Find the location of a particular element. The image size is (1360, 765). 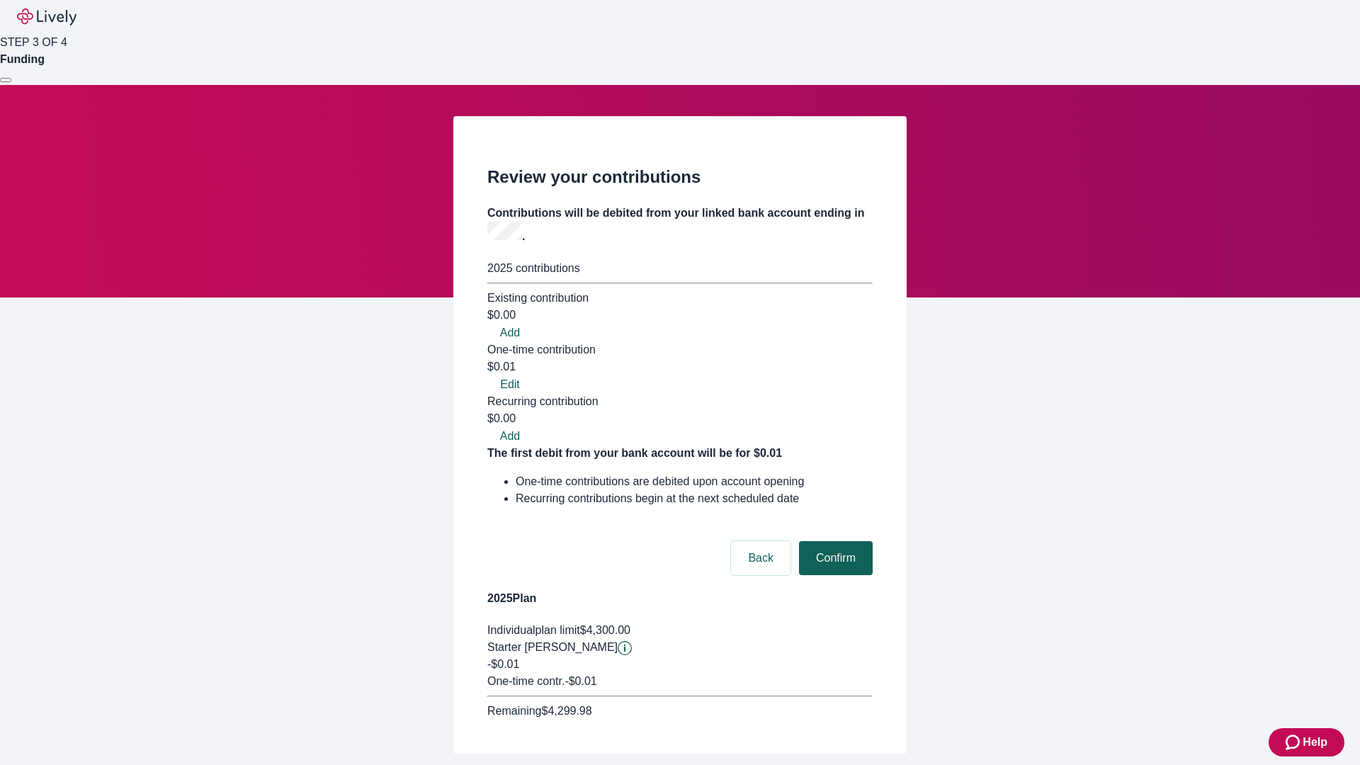

button: Edit is located at coordinates (510, 385).